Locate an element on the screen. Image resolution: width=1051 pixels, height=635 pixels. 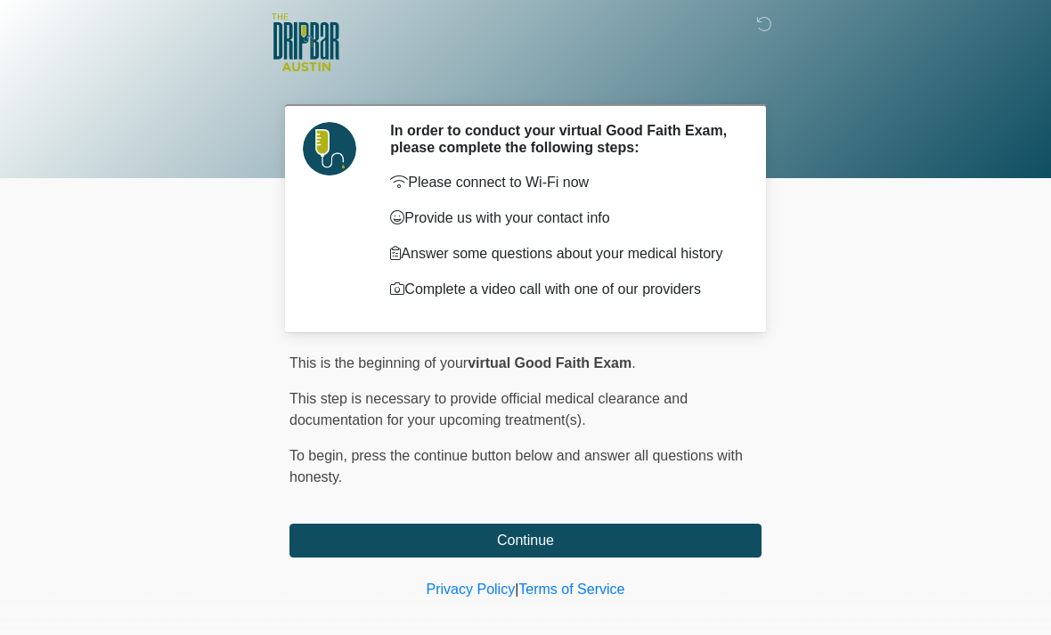
img: Agent Avatar is located at coordinates (330, 149).